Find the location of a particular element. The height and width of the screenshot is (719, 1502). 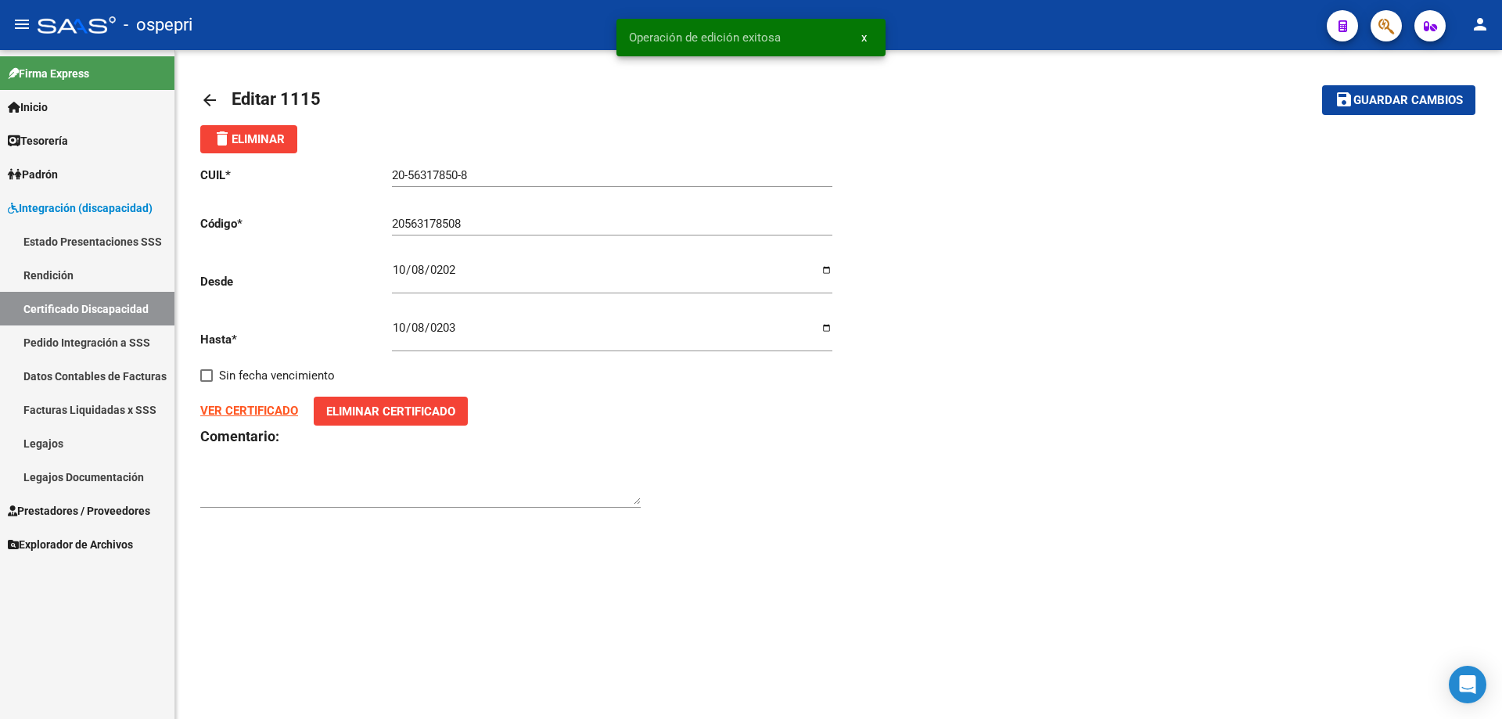

p: Código is located at coordinates (296, 224).